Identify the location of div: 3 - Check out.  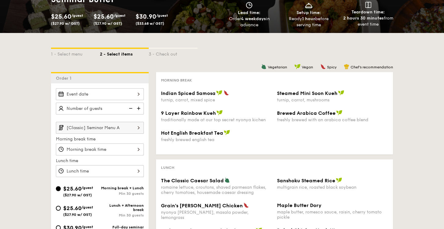
(173, 53).